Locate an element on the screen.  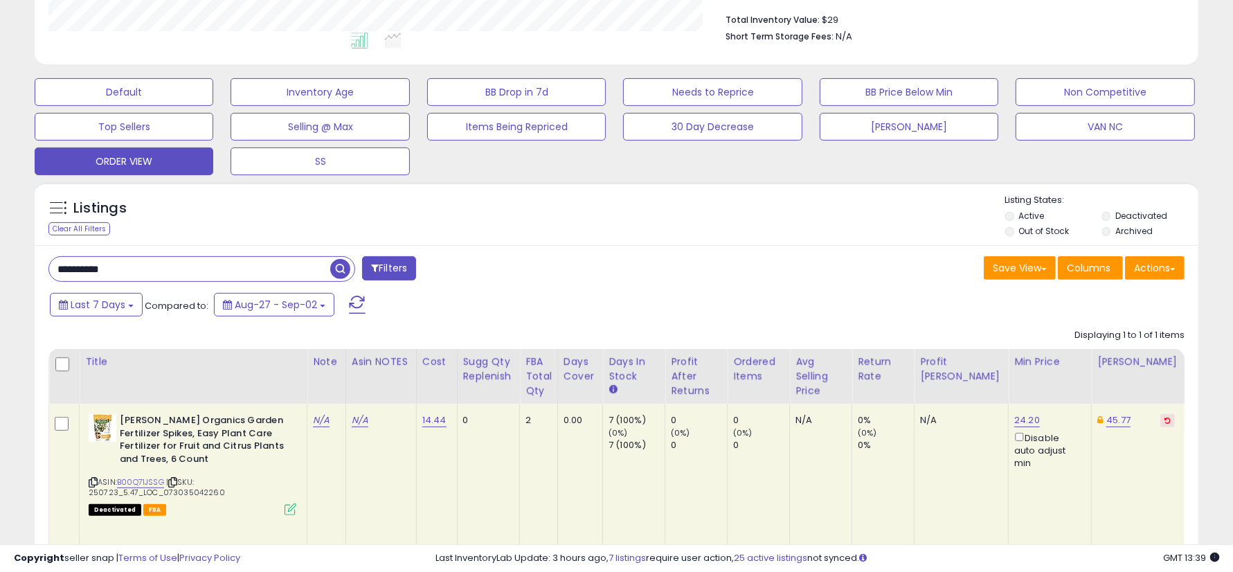
span: Aug-27 - Sep-02 is located at coordinates (275, 305).